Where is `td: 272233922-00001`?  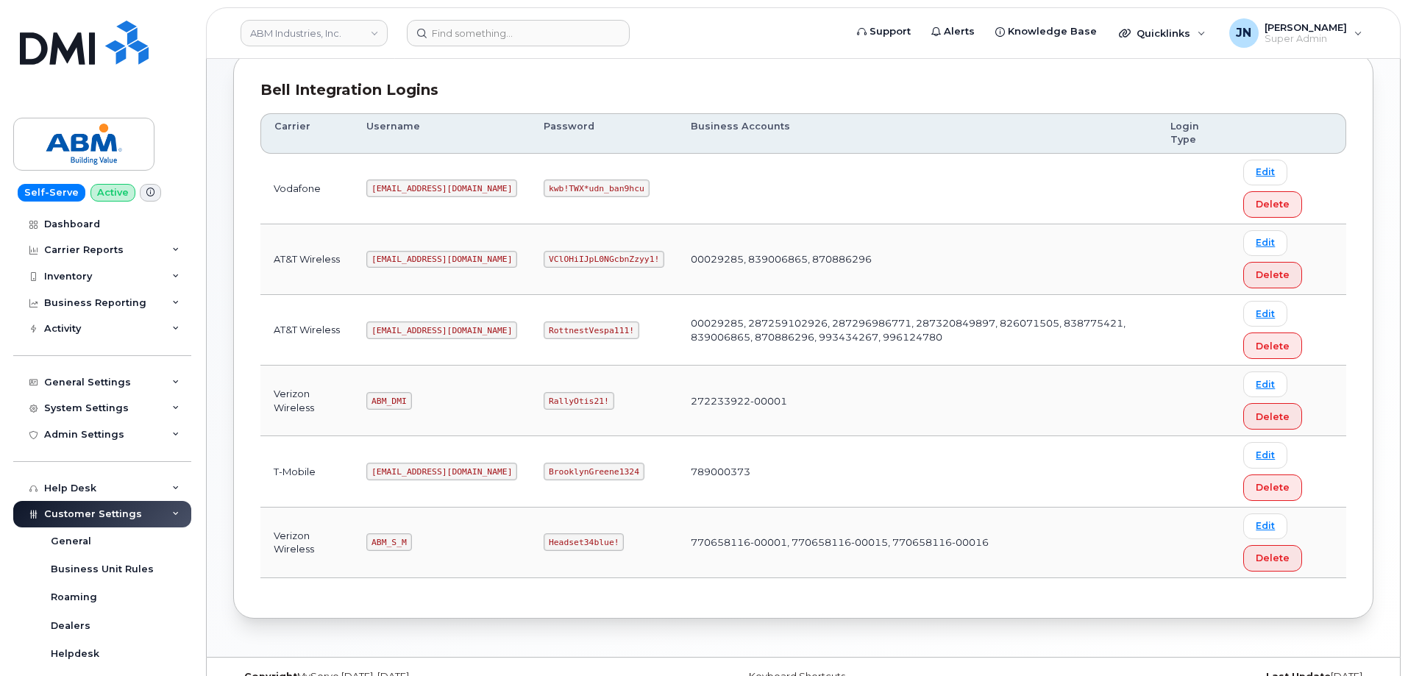
td: 272233922-00001 is located at coordinates (917, 401).